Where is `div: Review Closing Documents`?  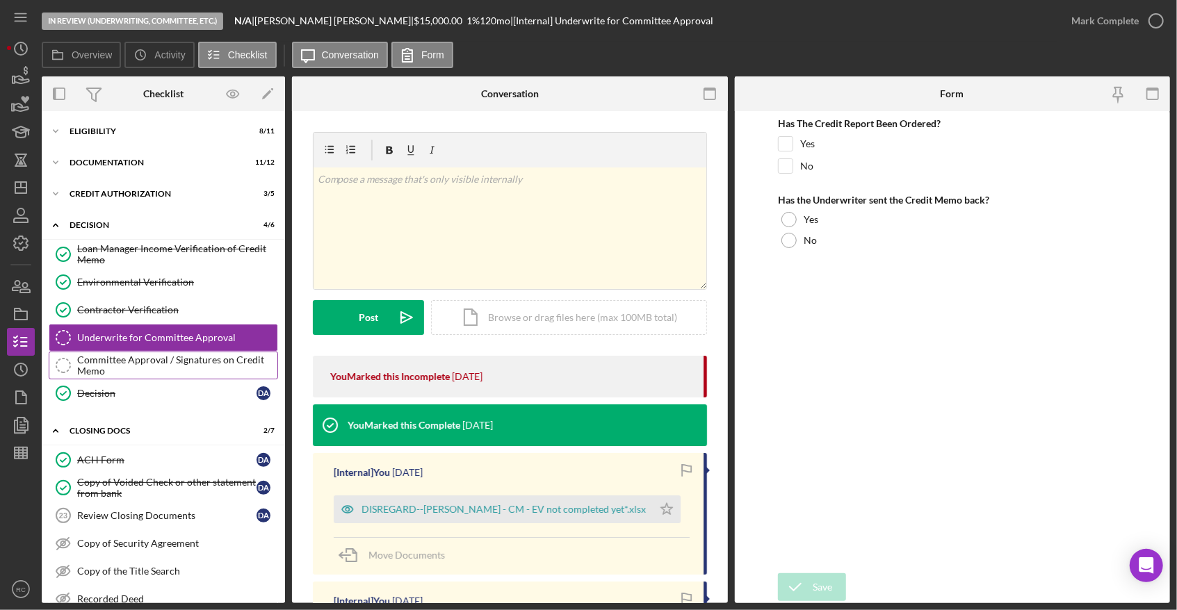 div: Review Closing Documents is located at coordinates (167, 516).